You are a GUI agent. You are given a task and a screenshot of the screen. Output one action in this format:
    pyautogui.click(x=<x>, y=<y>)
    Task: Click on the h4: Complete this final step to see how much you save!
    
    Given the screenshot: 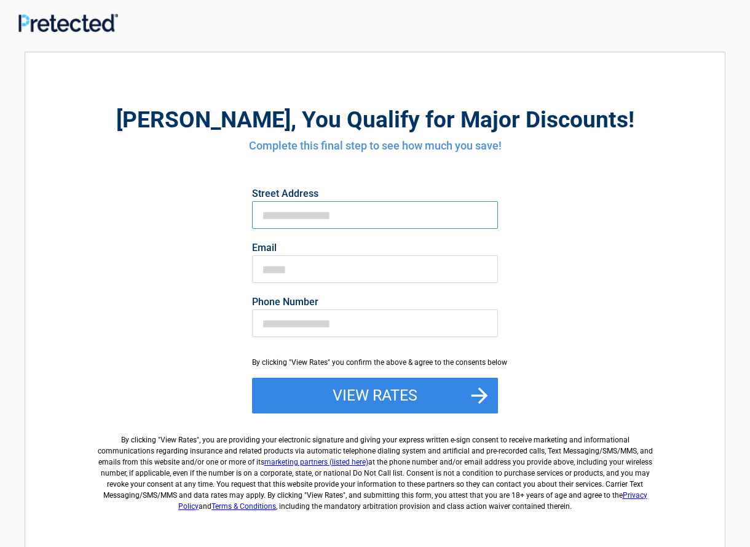 What is the action you would take?
    pyautogui.click(x=375, y=146)
    